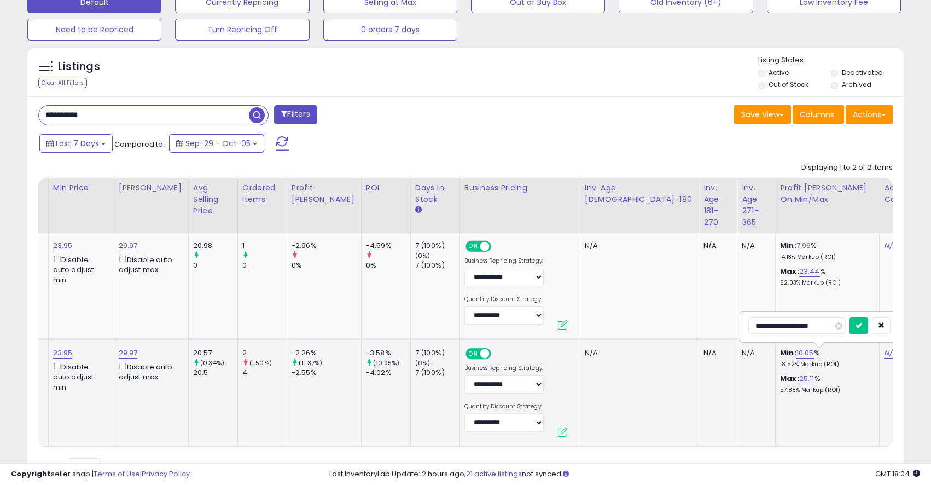 Image resolution: width=931 pixels, height=485 pixels. Describe the element at coordinates (388, 246) in the screenshot. I see `div: -4.59%` at that location.